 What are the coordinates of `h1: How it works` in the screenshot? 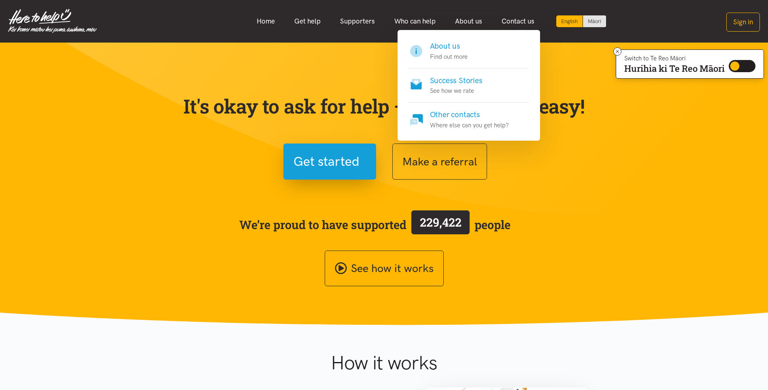 It's located at (384, 362).